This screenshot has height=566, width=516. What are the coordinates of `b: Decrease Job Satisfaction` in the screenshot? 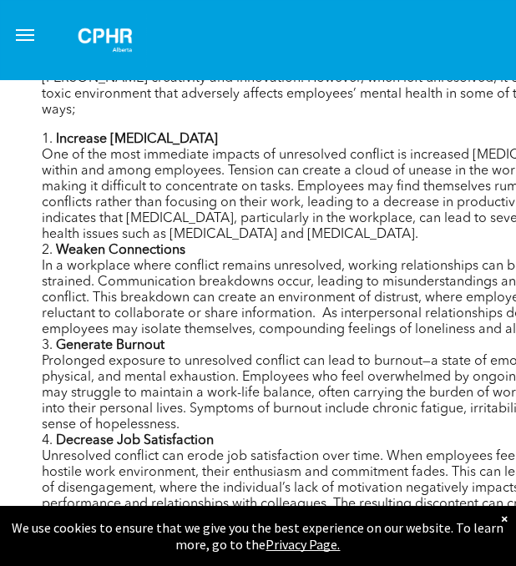 It's located at (134, 440).